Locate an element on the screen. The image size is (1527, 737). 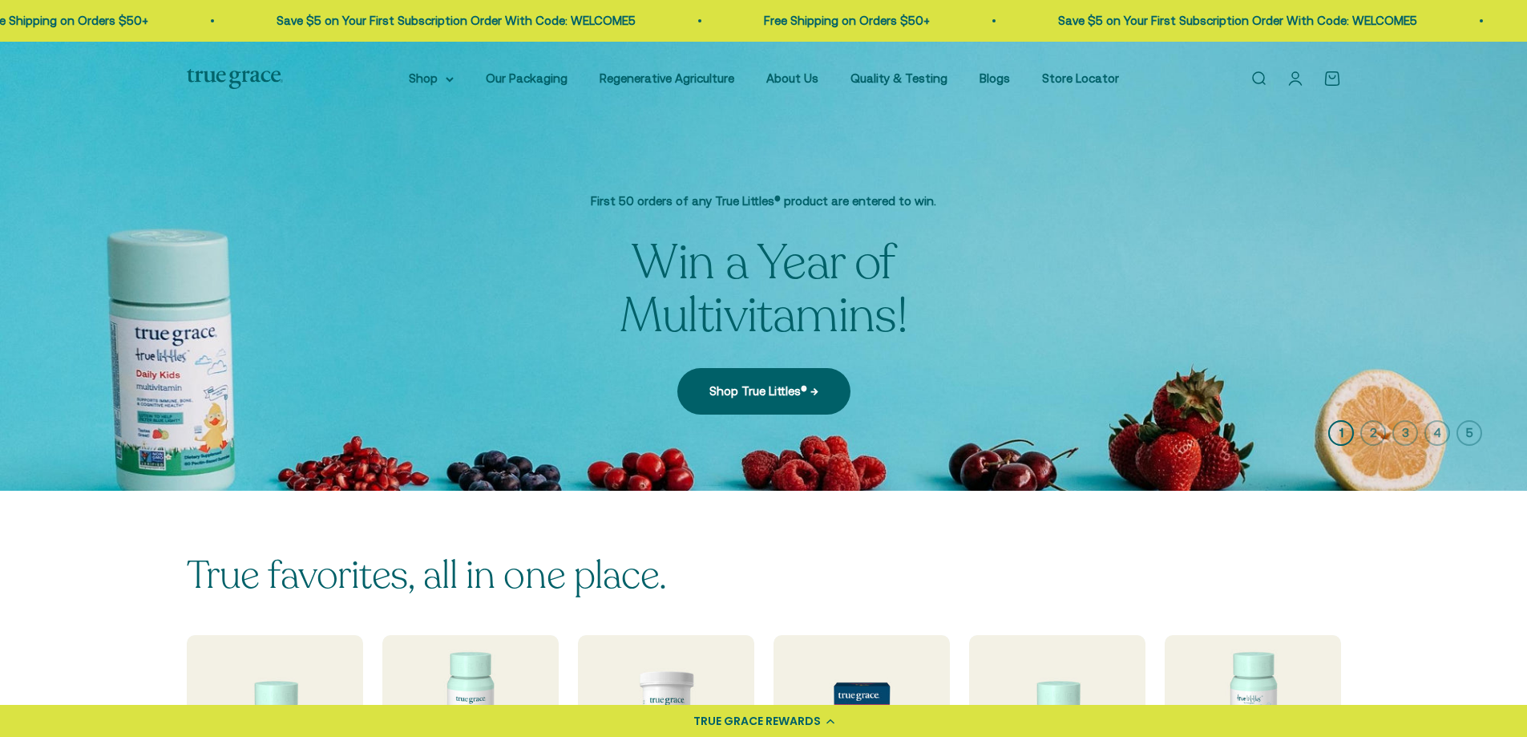
a: Blogs is located at coordinates (995, 78).